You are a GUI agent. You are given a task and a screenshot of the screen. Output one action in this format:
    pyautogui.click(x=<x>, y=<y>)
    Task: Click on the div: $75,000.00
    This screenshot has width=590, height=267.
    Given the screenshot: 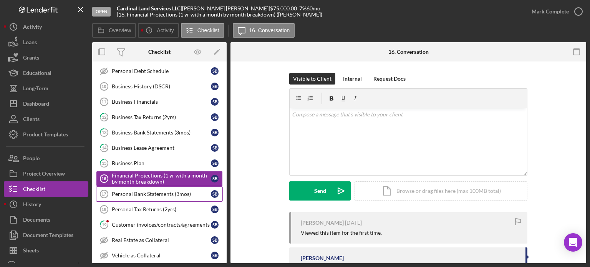 What is the action you would take?
    pyautogui.click(x=284, y=8)
    